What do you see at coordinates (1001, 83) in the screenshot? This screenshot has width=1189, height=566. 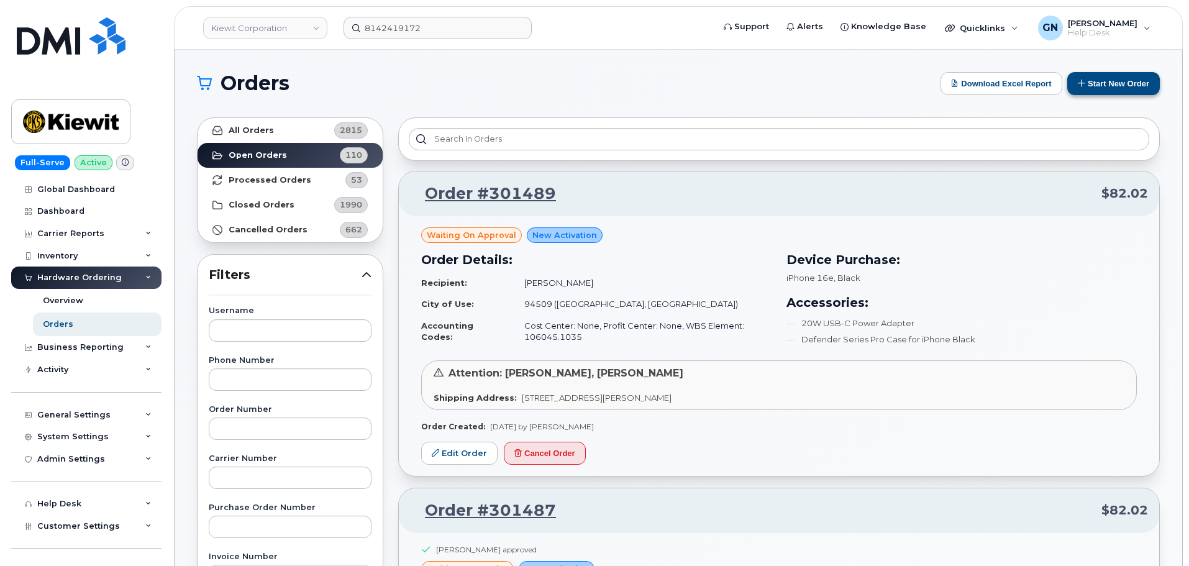 I see `a: Download Excel Report` at bounding box center [1001, 83].